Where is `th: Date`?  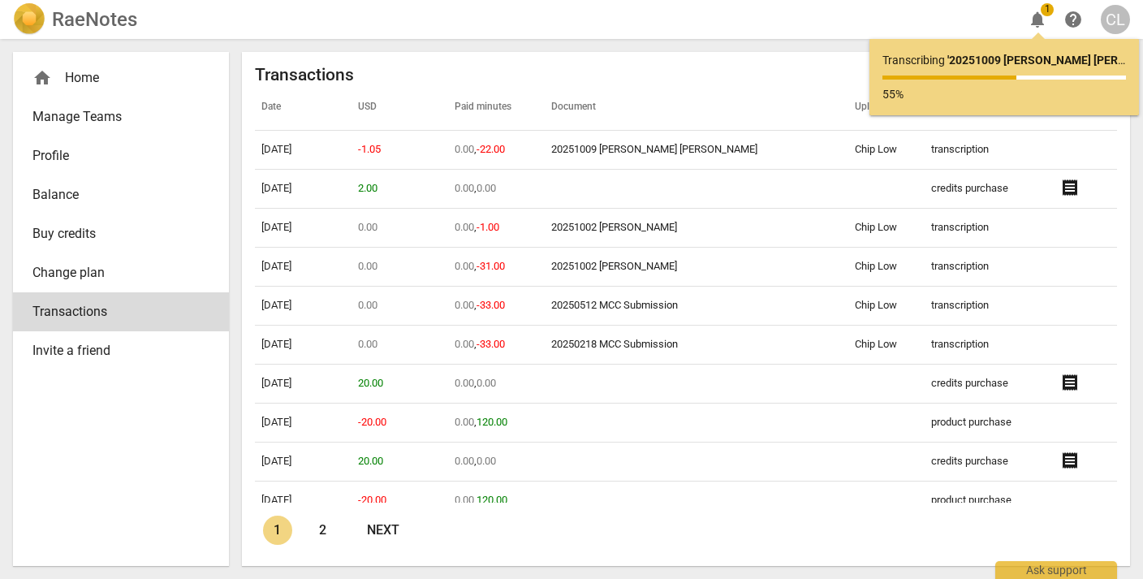 th: Date is located at coordinates (303, 108).